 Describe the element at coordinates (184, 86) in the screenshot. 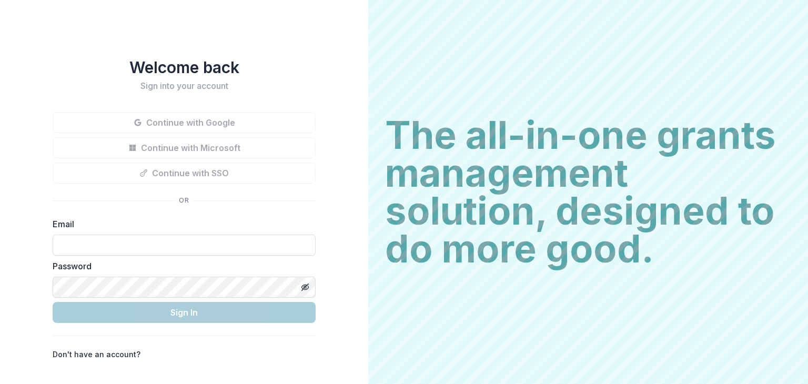

I see `h2: Sign into your account` at that location.